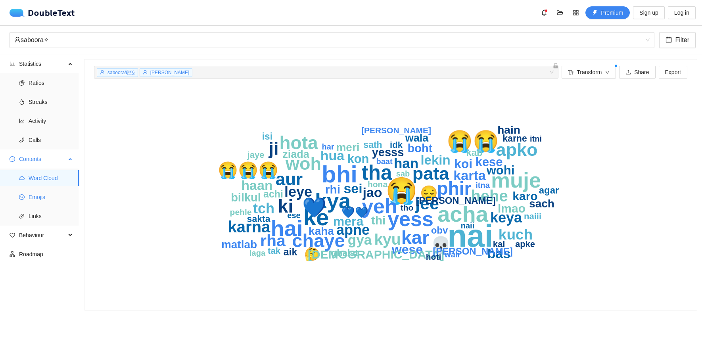  What do you see at coordinates (544, 13) in the screenshot?
I see `span: bell` at bounding box center [544, 13].